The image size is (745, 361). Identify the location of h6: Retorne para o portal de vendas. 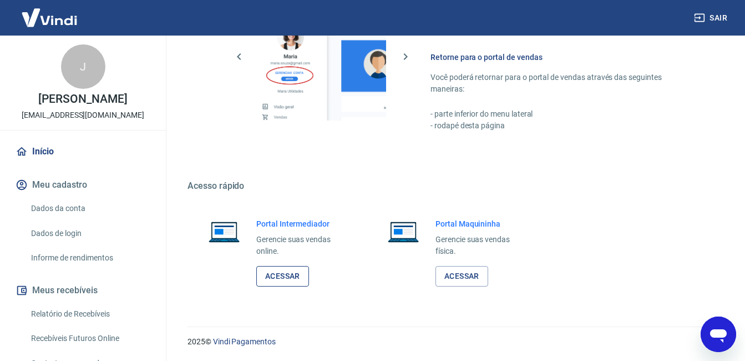
(561, 57).